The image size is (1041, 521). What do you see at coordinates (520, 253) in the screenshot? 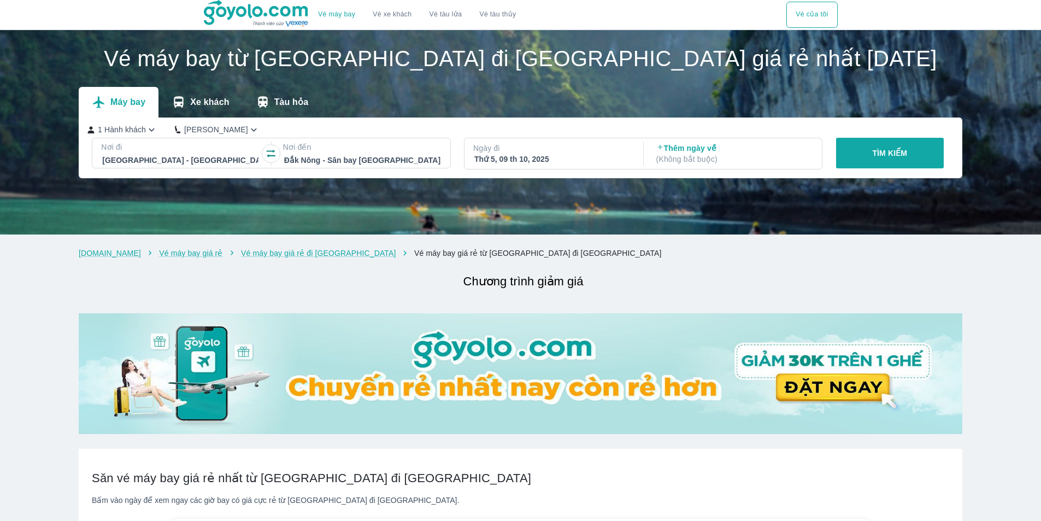
I see `nav: breadcrumb` at bounding box center [520, 253].